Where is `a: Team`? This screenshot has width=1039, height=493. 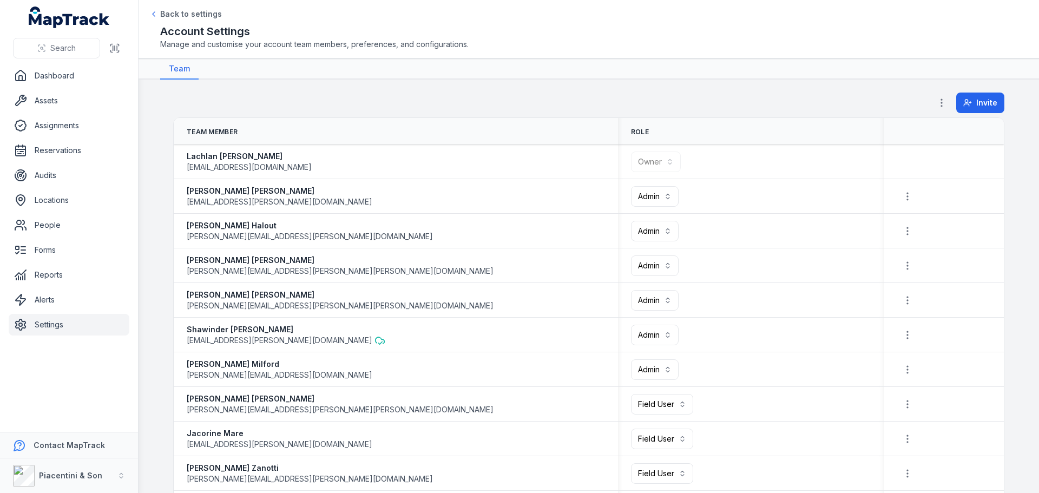
a: Team is located at coordinates (179, 69).